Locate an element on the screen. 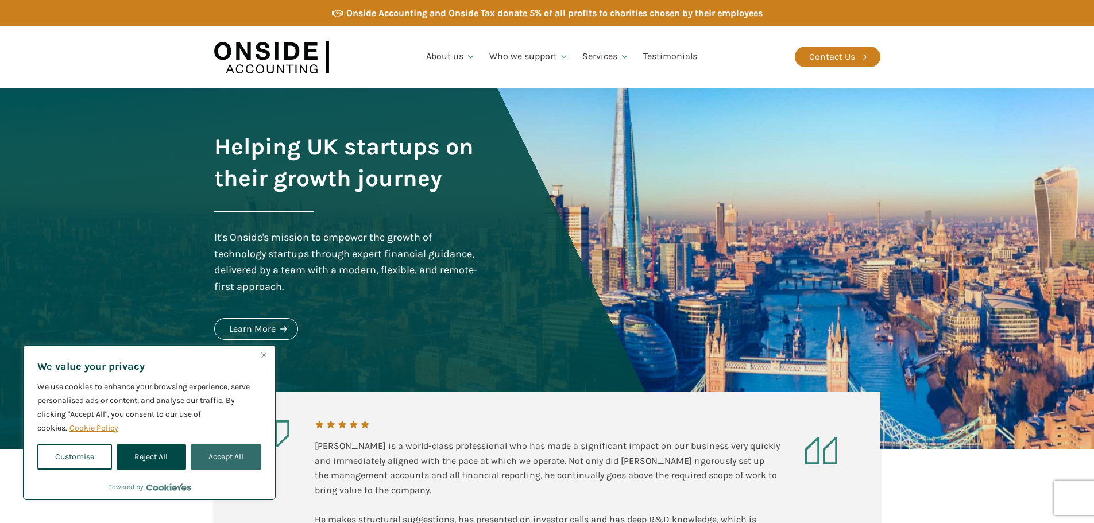 This screenshot has height=523, width=1094. a: Learn More is located at coordinates (256, 329).